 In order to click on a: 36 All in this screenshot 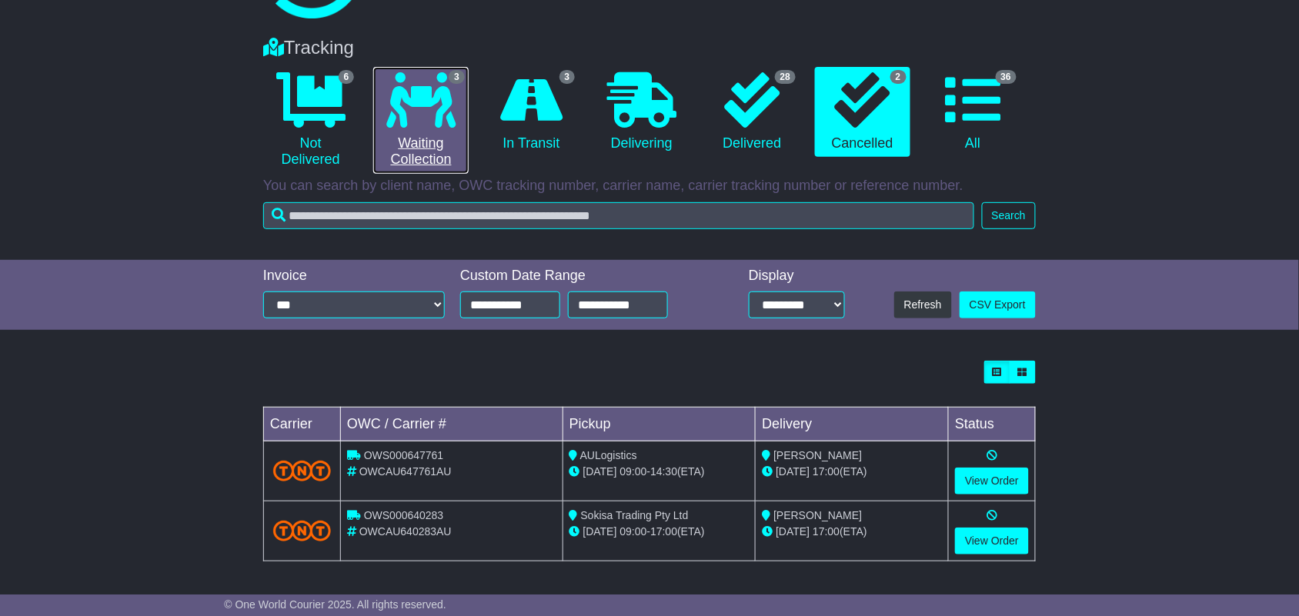, I will do `click(973, 112)`.